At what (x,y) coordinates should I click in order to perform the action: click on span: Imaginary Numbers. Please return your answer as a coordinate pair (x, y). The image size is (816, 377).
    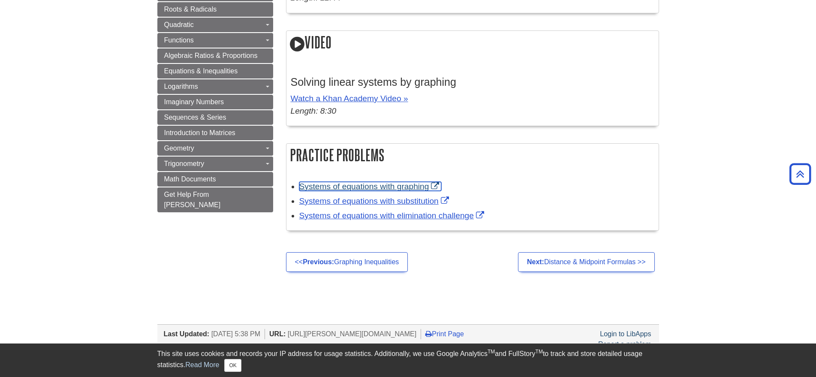
    Looking at the image, I should click on (194, 102).